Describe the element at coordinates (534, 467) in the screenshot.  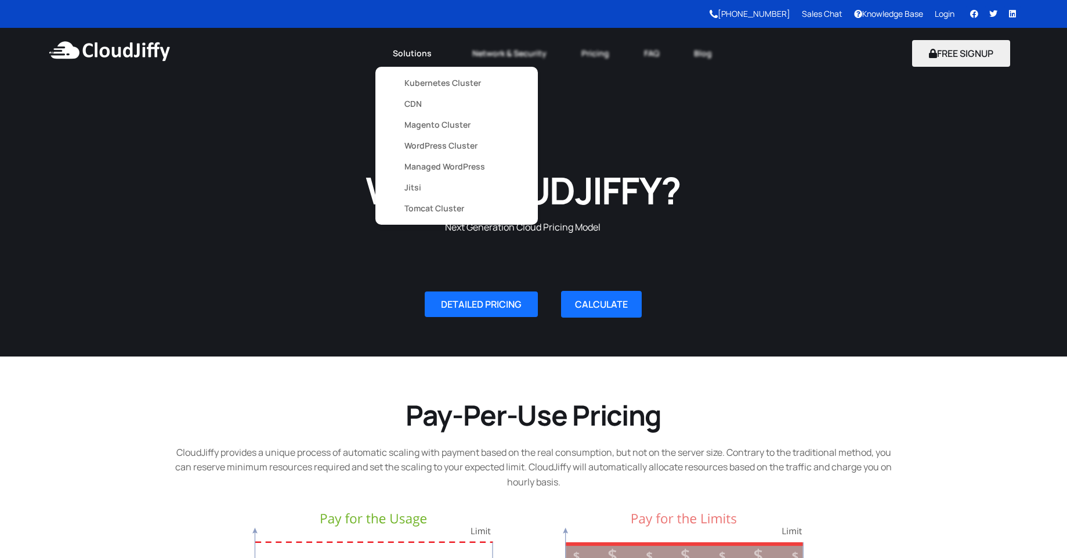
I see `p: CloudJiffy provides a unique process of automatic scaling with payment based on the real consumpt...` at that location.